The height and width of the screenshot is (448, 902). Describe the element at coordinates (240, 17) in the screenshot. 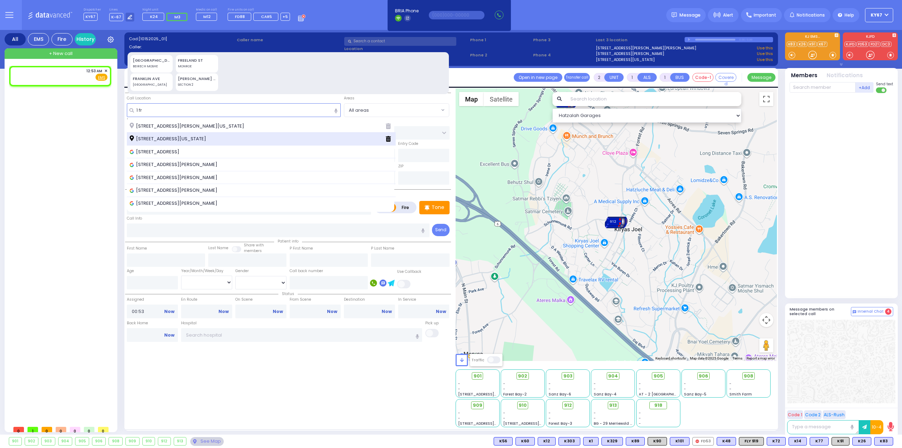

I see `span: FD88` at that location.